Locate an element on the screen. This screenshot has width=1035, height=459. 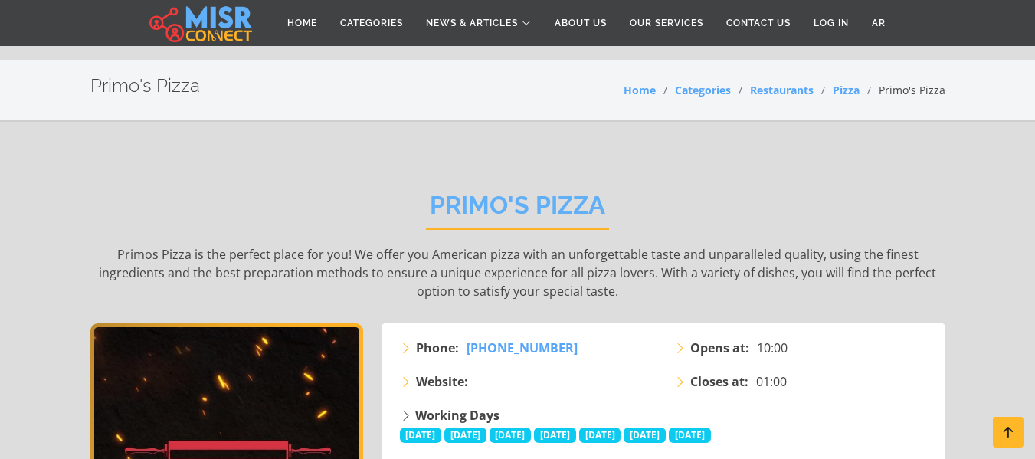
strong: Website: is located at coordinates (442, 381).